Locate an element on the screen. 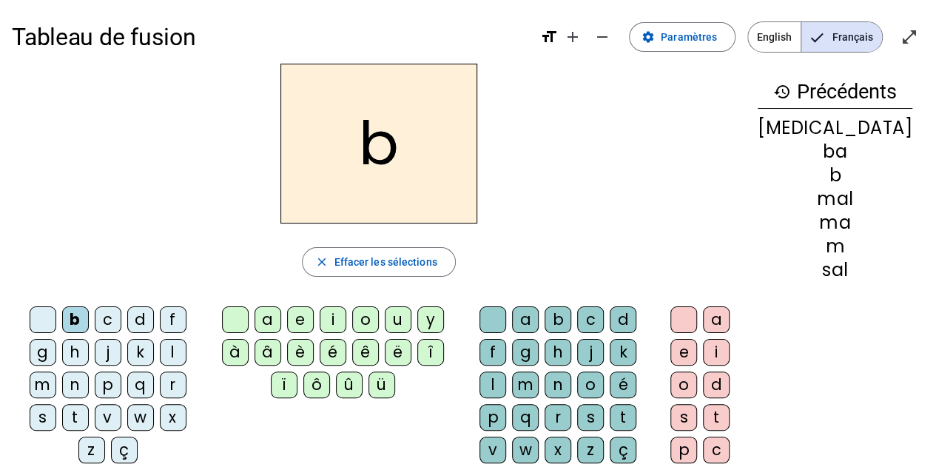  h2: b is located at coordinates (379, 144).